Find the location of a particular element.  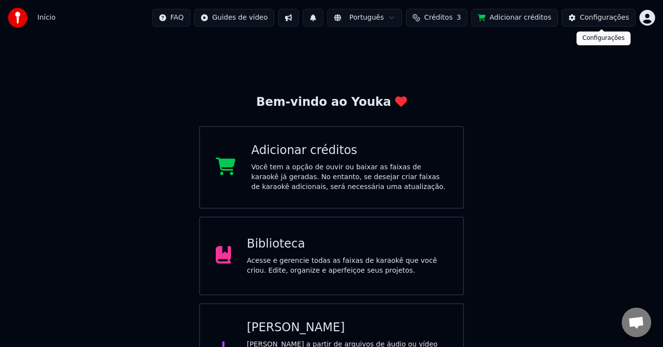

span: 3 is located at coordinates (459, 18).